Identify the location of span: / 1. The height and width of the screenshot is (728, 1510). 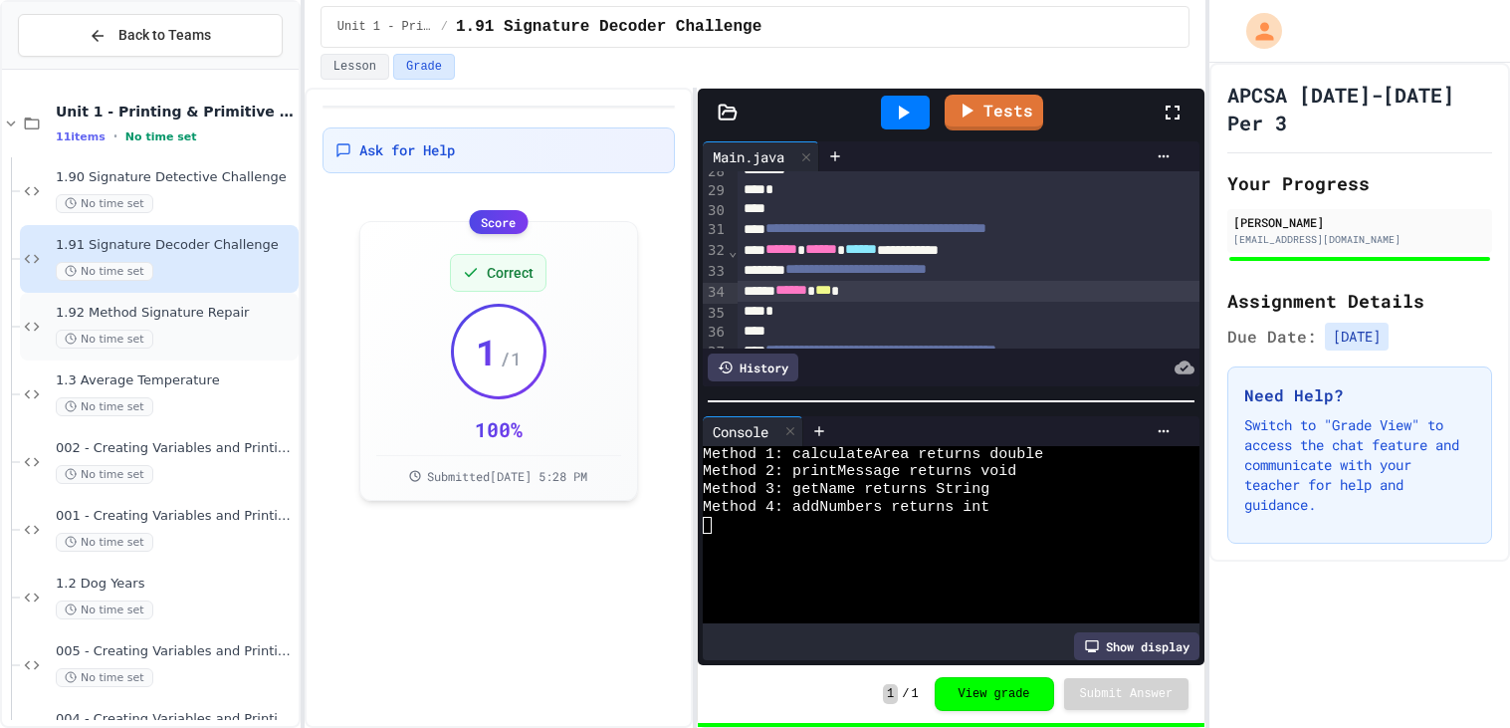
(511, 358).